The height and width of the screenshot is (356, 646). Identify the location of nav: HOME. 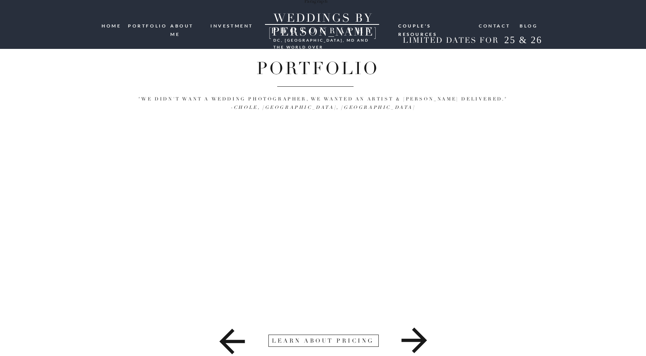
(112, 26).